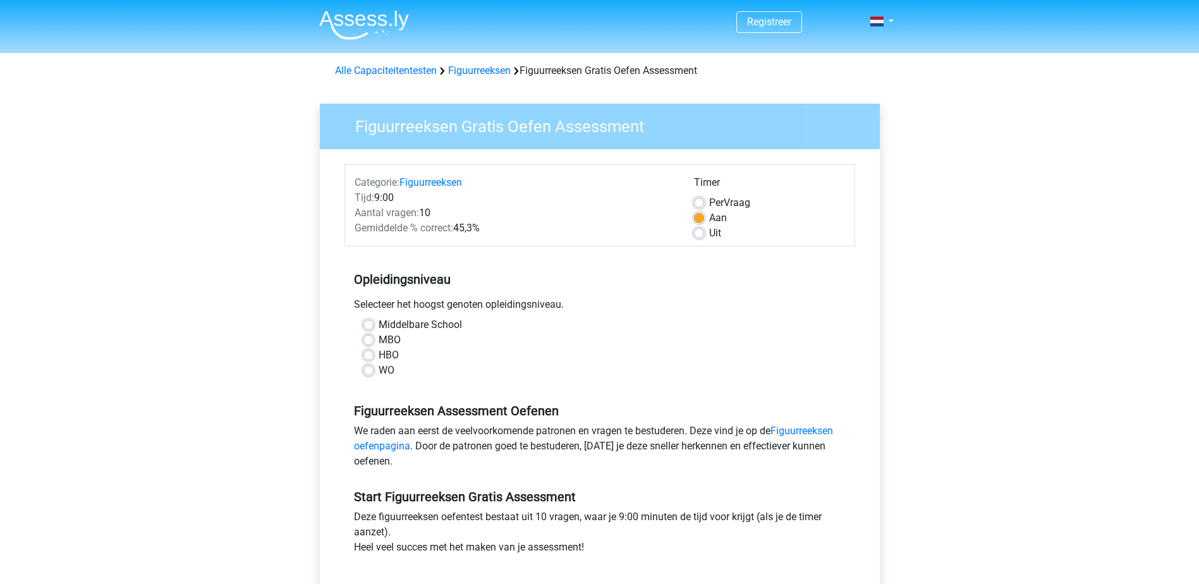 The height and width of the screenshot is (584, 1199). Describe the element at coordinates (386, 370) in the screenshot. I see `label: WO` at that location.